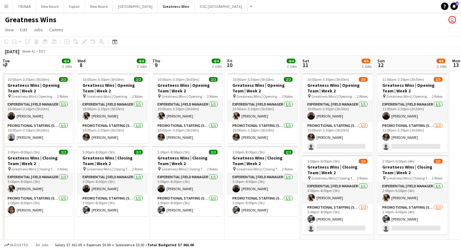 The image size is (461, 250). What do you see at coordinates (9, 30) in the screenshot?
I see `span: View` at bounding box center [9, 30].